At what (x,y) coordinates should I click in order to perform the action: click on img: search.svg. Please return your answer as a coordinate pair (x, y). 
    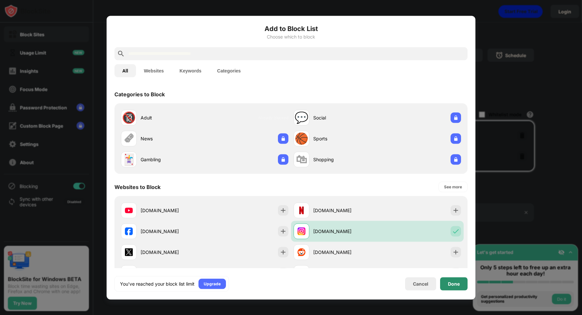
    Looking at the image, I should click on (121, 54).